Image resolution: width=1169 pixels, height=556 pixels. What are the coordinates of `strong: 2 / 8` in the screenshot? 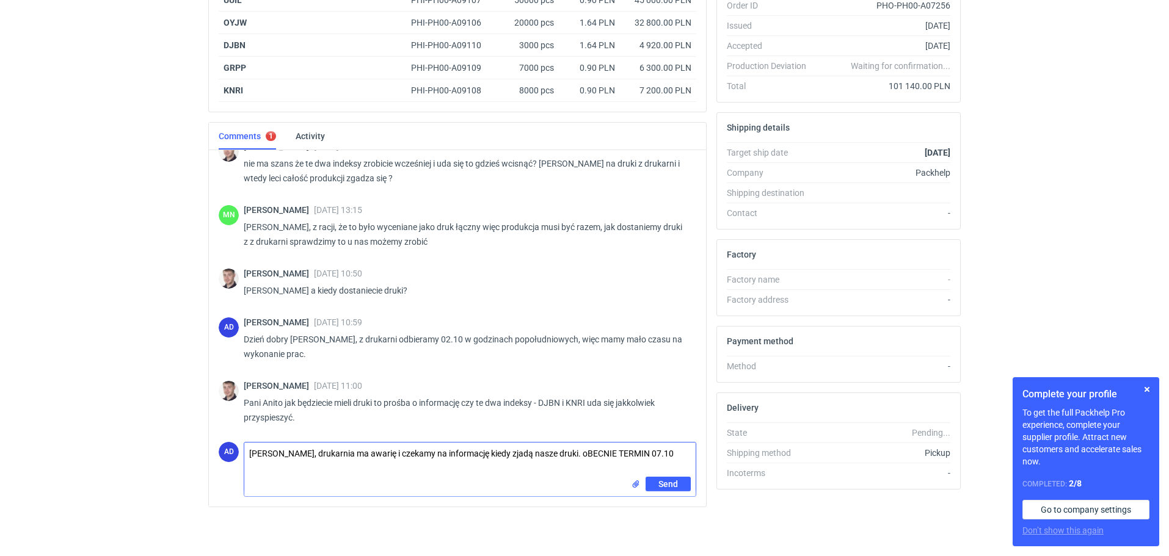 It's located at (1075, 484).